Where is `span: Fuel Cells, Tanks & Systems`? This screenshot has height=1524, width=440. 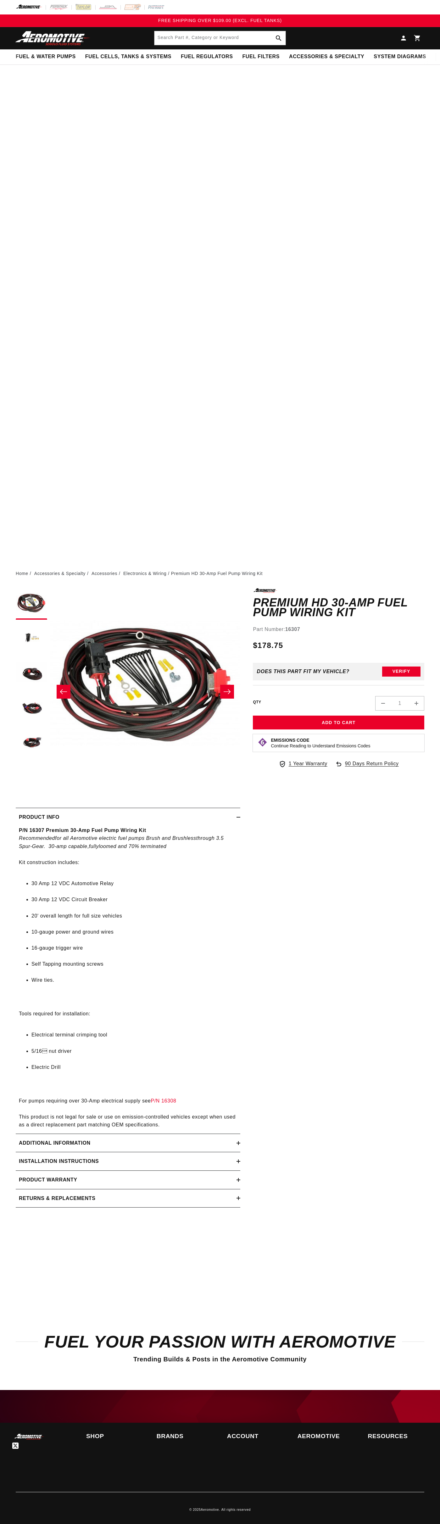
span: Fuel Cells, Tanks & Systems is located at coordinates (128, 57).